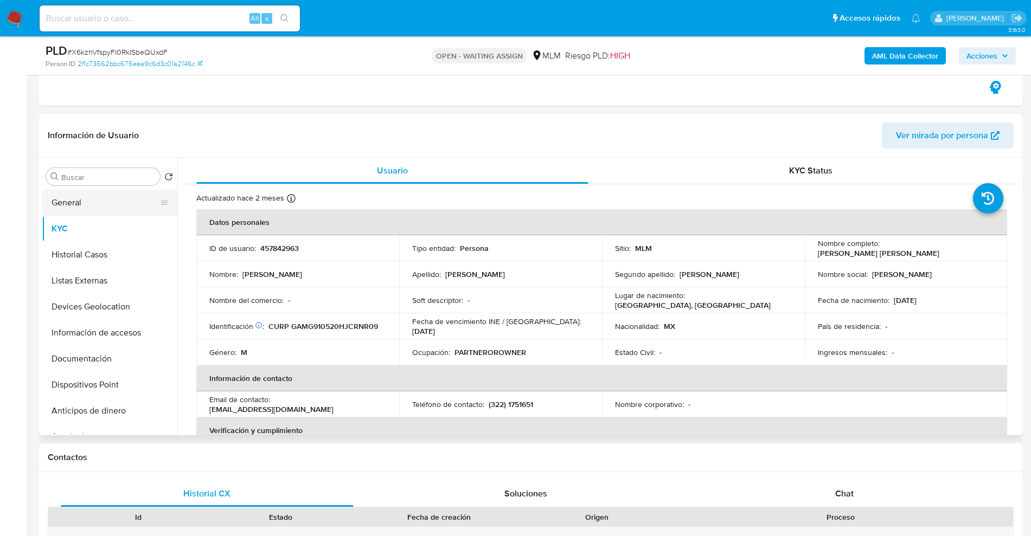 The height and width of the screenshot is (536, 1031). I want to click on p: 457842963, so click(279, 248).